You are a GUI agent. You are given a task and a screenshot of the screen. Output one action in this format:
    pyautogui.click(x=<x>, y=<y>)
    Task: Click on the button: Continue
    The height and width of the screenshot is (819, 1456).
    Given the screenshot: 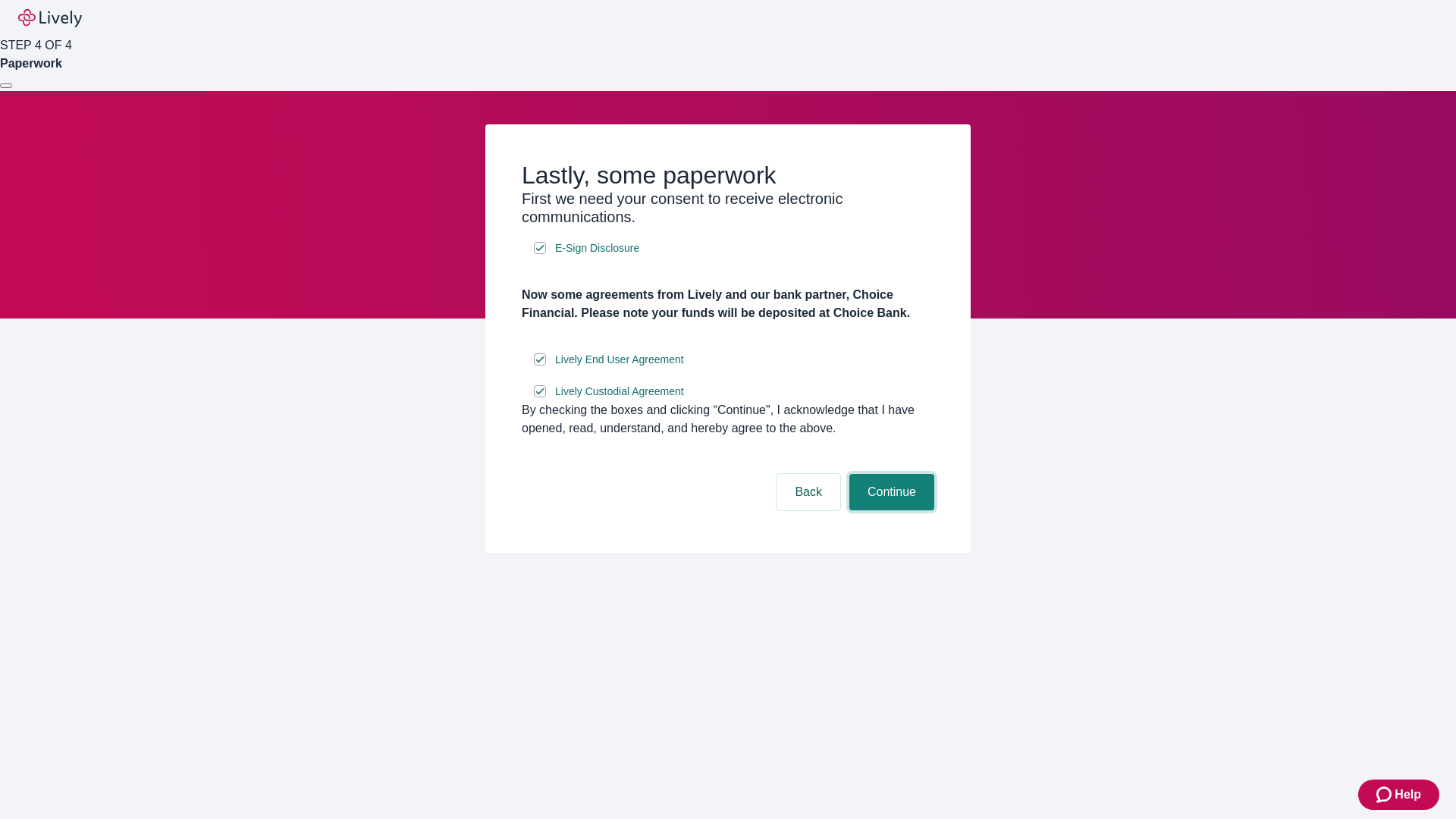 What is the action you would take?
    pyautogui.click(x=892, y=492)
    